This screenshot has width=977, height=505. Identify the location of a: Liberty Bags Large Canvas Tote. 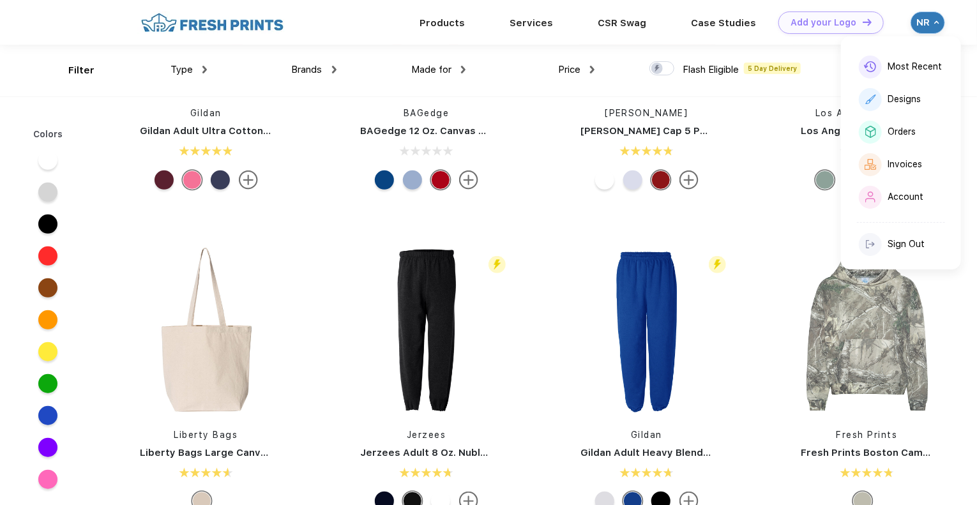
(219, 453).